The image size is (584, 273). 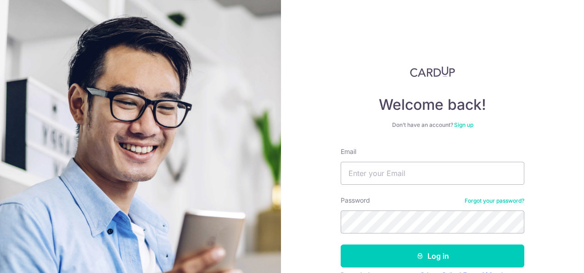 I want to click on a: Forgot your password?, so click(x=495, y=201).